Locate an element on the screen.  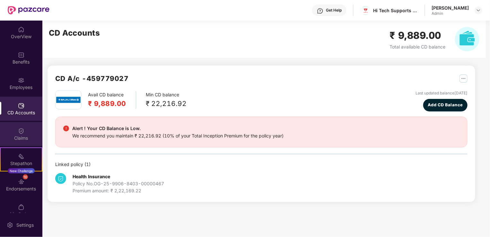
div: We recommend you maintain ₹ 22,216.92 (10% of your Total Inception Premium for the policy year) is located at coordinates (178, 136).